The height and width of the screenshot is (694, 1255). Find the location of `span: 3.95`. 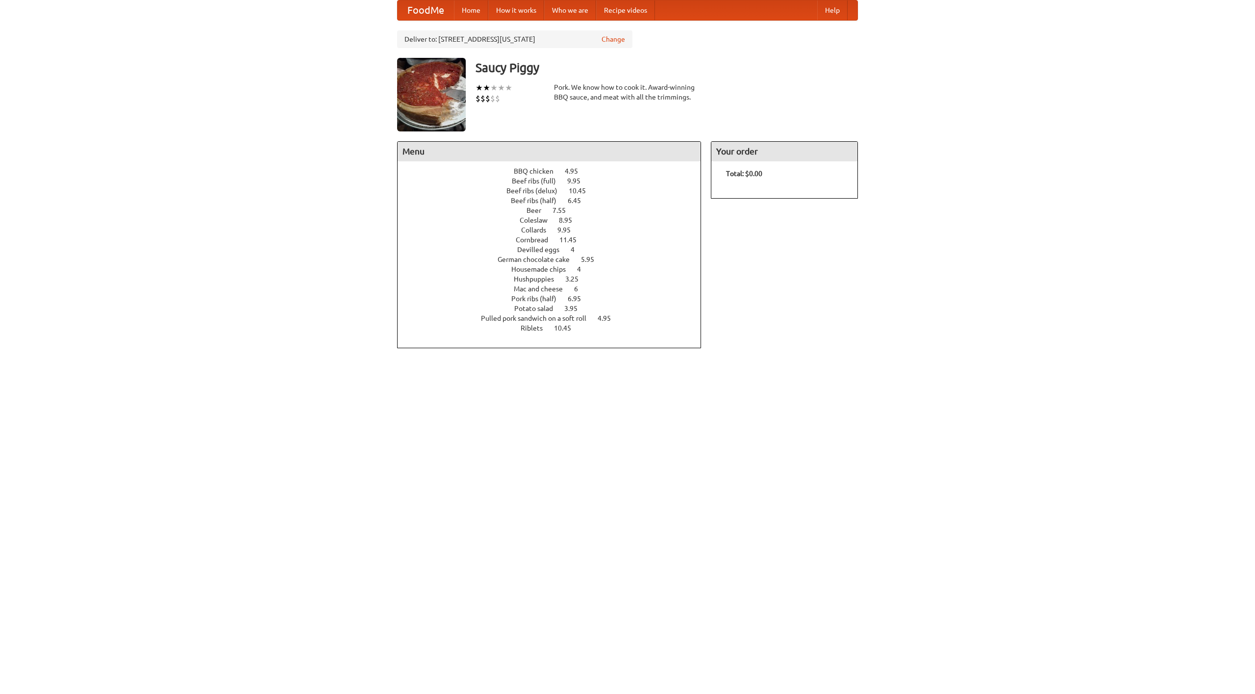

span: 3.95 is located at coordinates (576, 308).